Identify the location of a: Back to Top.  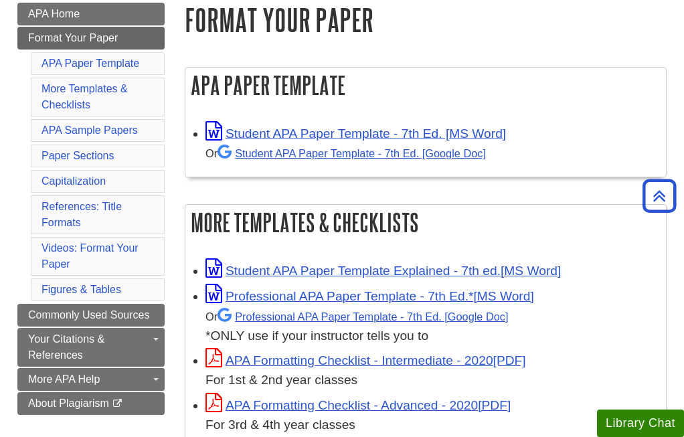
(659, 195).